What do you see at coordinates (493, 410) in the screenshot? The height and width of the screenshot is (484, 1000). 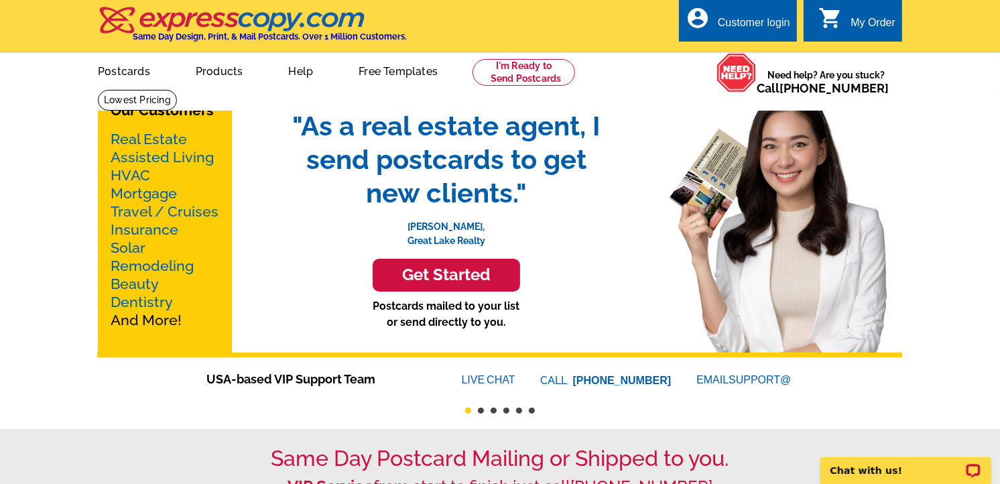 I see `button: 3 of 6` at bounding box center [493, 410].